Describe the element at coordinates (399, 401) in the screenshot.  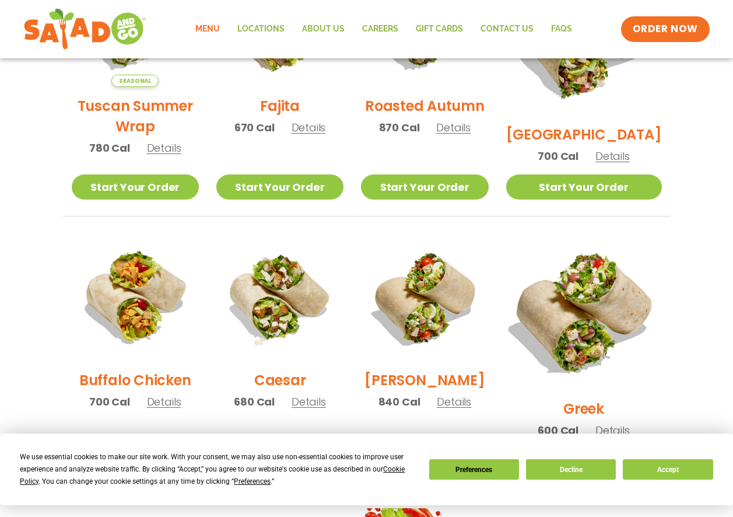
I see `span: 840 Cal` at that location.